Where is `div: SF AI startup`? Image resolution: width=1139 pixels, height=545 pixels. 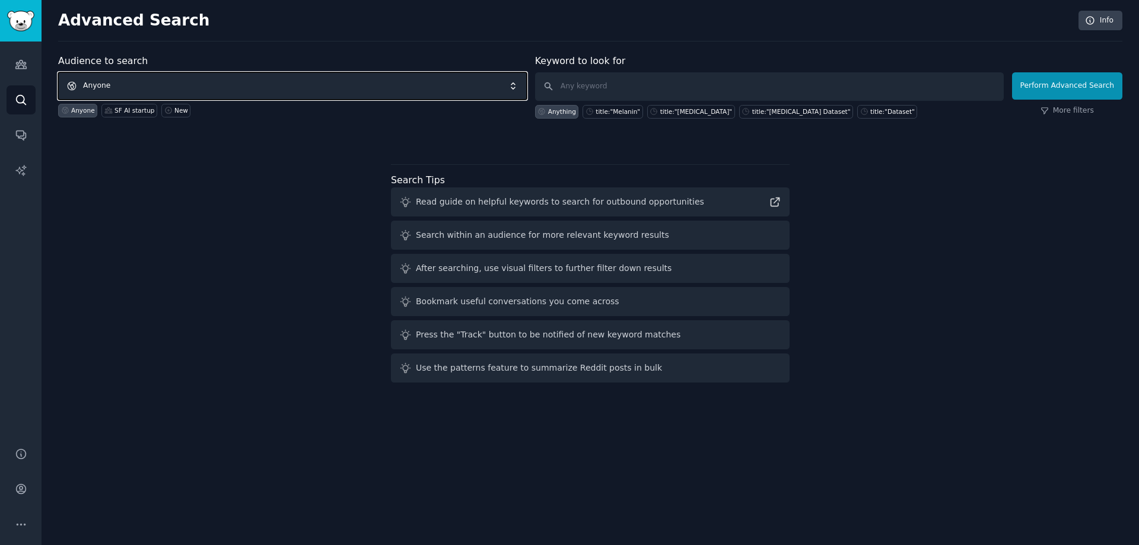
div: SF AI startup is located at coordinates (134, 110).